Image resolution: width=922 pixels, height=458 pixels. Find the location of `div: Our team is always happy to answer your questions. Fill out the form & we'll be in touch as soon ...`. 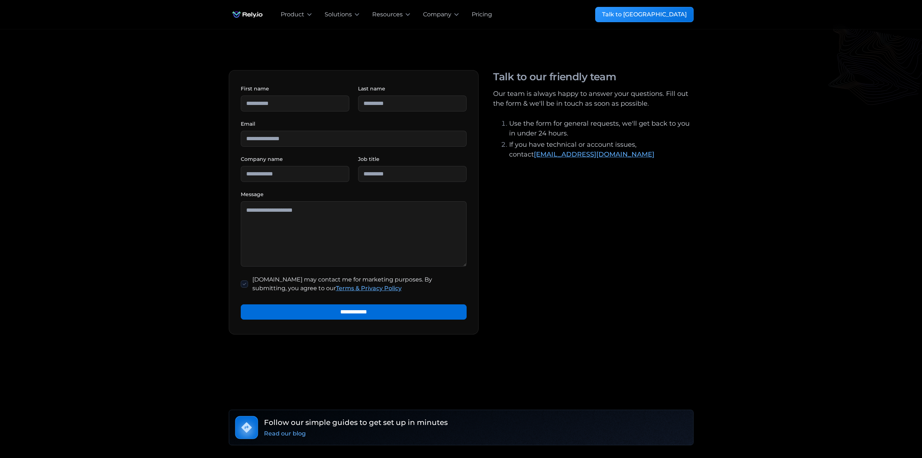

div: Our team is always happy to answer your questions. Fill out the form & we'll be in touch as soon ... is located at coordinates (593, 99).